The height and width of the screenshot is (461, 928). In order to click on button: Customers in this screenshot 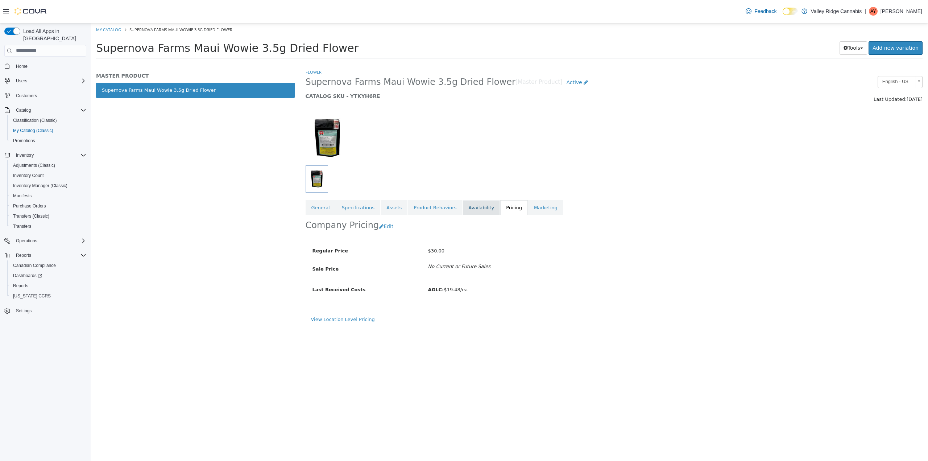, I will do `click(45, 95)`.